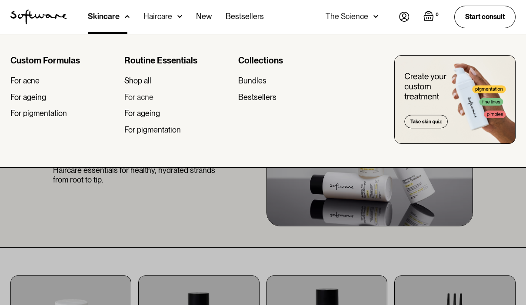 This screenshot has width=526, height=305. What do you see at coordinates (292, 81) in the screenshot?
I see `a: Bundles` at bounding box center [292, 81].